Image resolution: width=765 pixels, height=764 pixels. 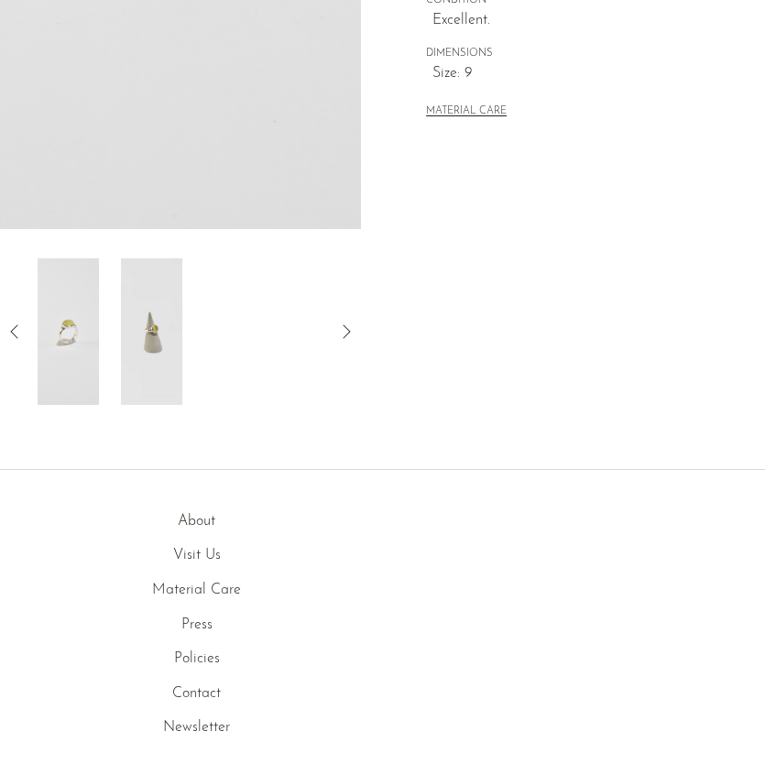 What do you see at coordinates (197, 625) in the screenshot?
I see `a: Press` at bounding box center [197, 625].